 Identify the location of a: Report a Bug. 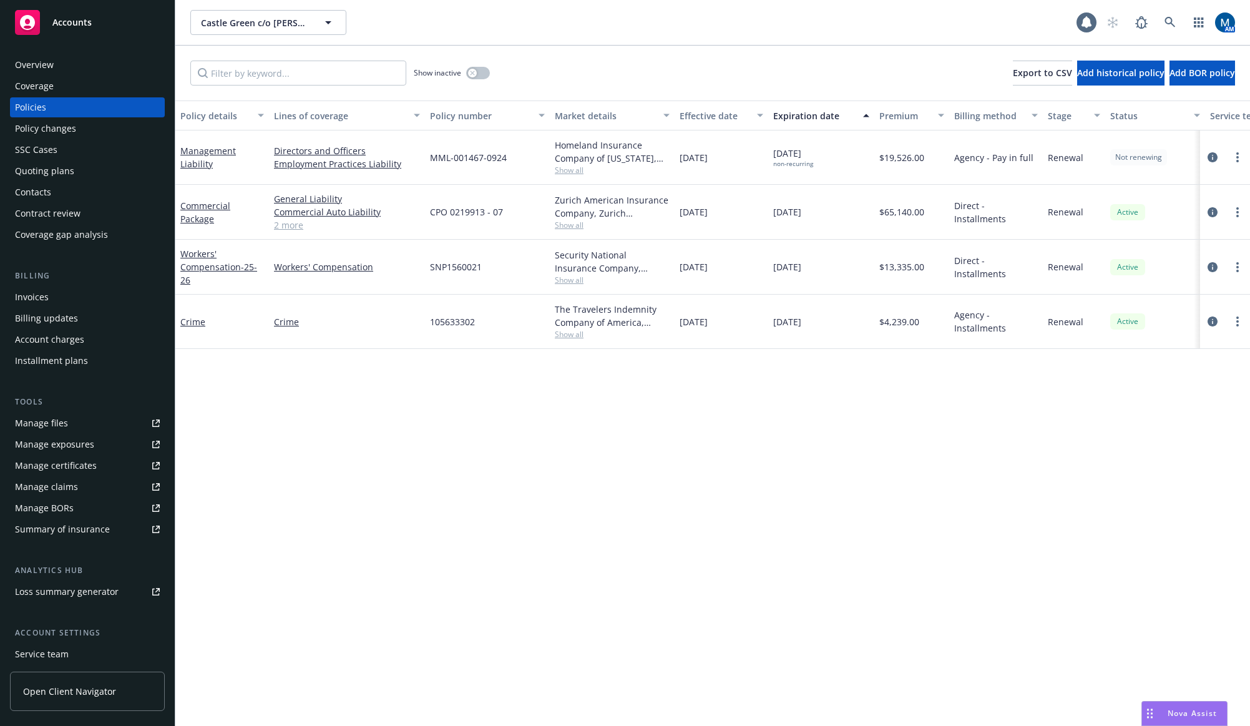
(1142, 22).